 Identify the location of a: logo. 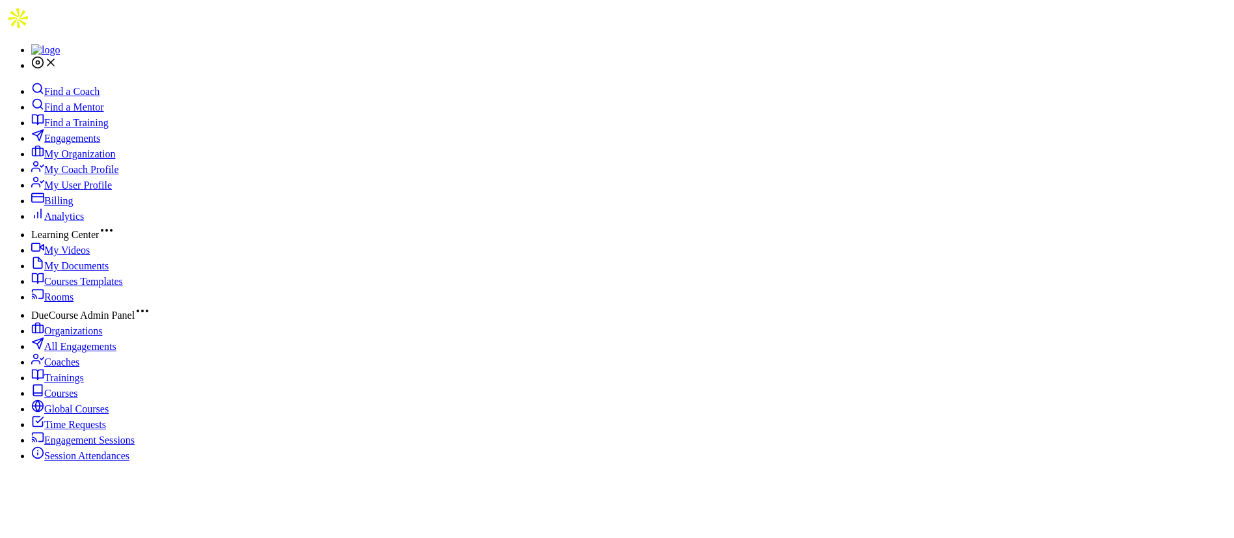
(46, 49).